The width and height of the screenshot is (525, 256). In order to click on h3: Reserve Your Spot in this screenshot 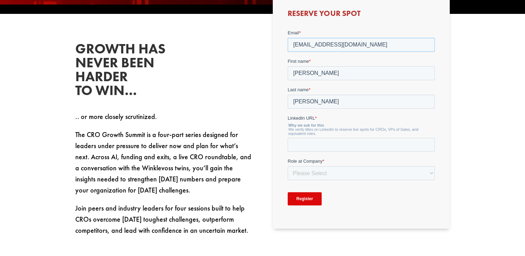, I will do `click(361, 15)`.